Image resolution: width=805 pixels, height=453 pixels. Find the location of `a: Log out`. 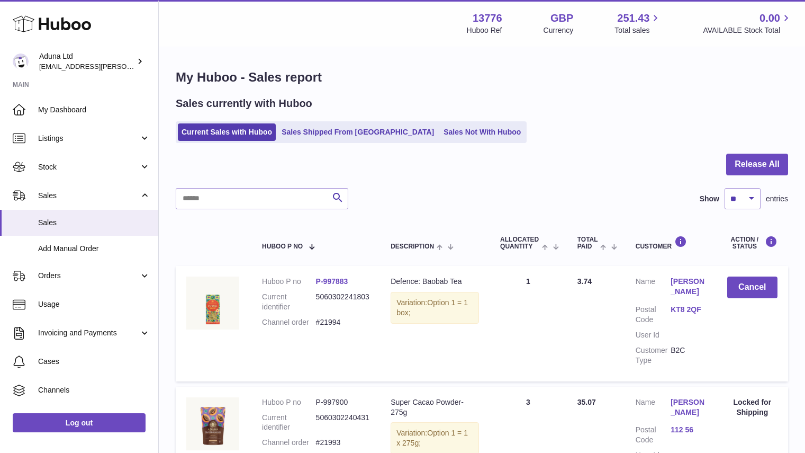

a: Log out is located at coordinates (79, 422).